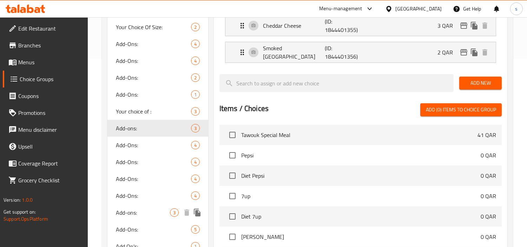  Describe the element at coordinates (45, 113) in the screenshot. I see `a: Promotions` at that location.